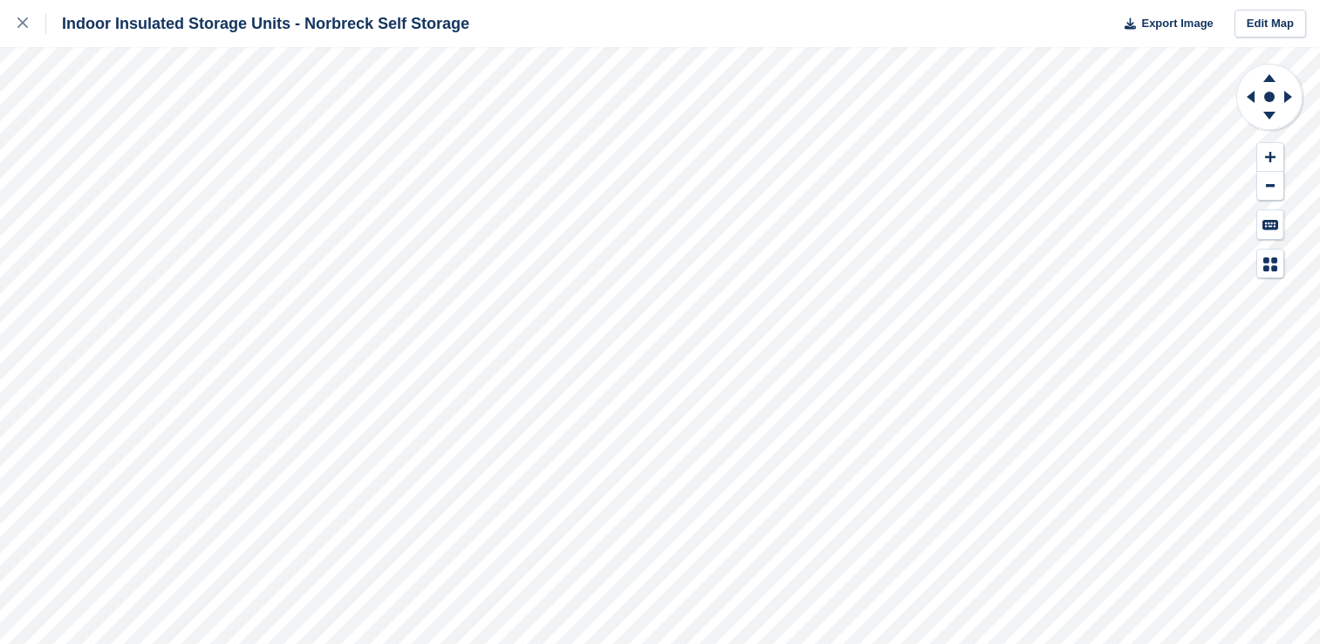 The height and width of the screenshot is (644, 1320). I want to click on button: Zoom Out, so click(1271, 186).